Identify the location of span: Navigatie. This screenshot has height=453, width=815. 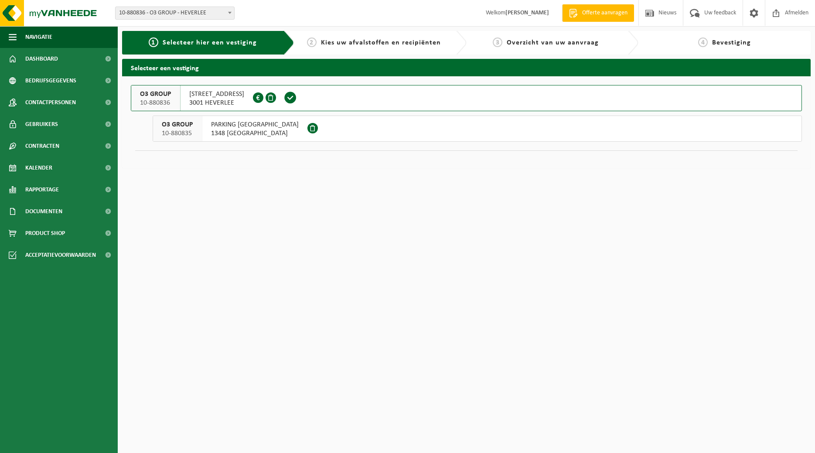
(39, 37).